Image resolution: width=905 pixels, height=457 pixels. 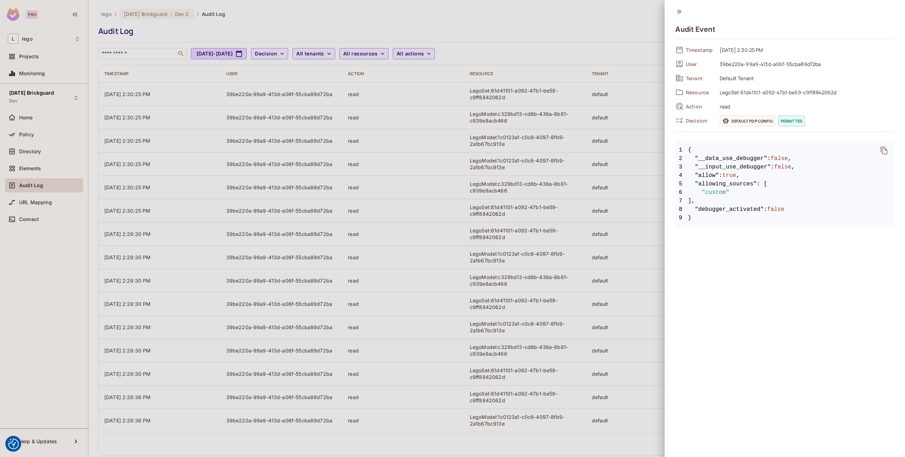 I want to click on span: "allow", so click(x=707, y=176).